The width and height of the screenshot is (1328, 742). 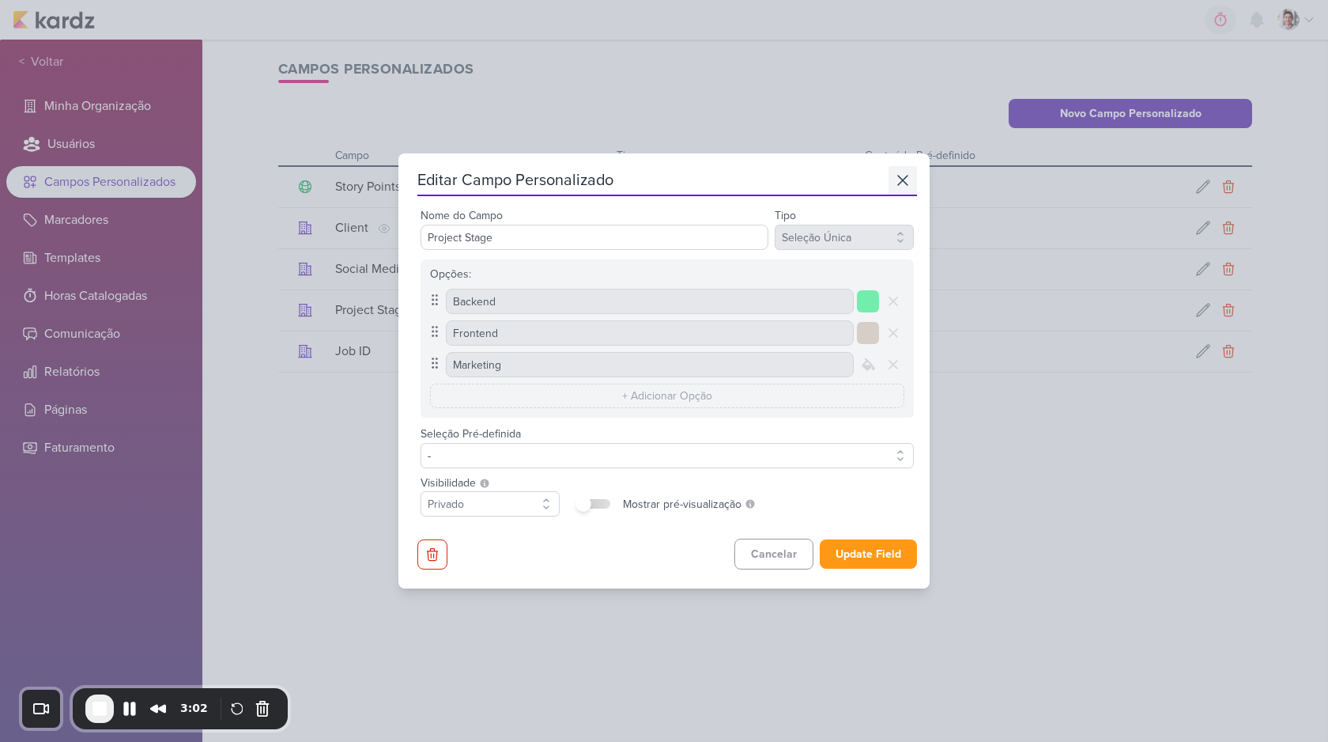 What do you see at coordinates (650, 365) in the screenshot?
I see `input: Option 3` at bounding box center [650, 365].